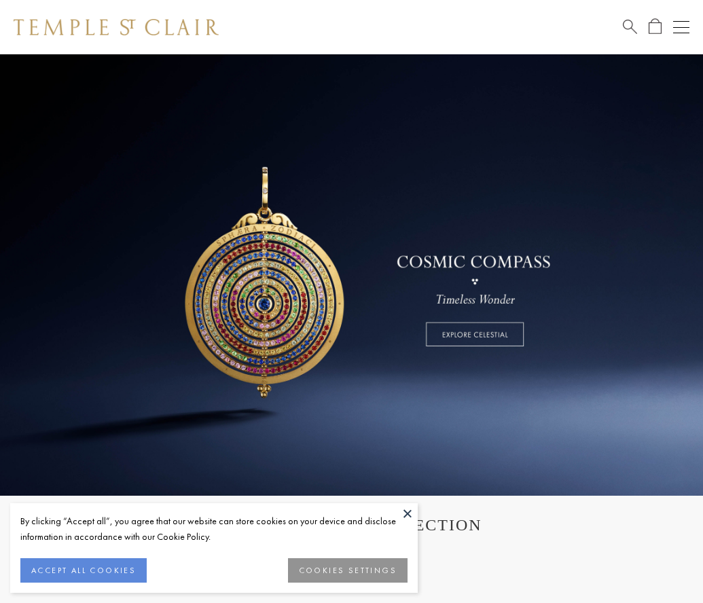 This screenshot has width=703, height=603. I want to click on a: Search, so click(629, 26).